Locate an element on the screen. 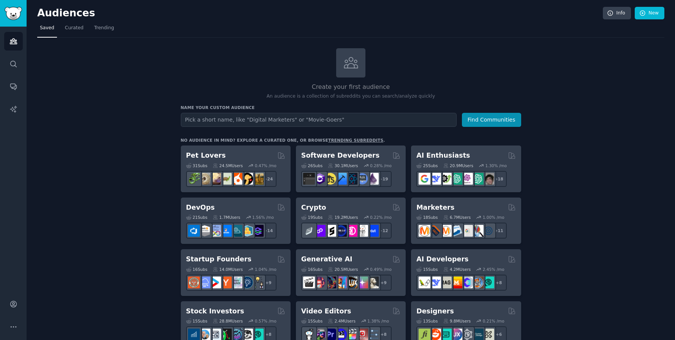  img: ycombinator is located at coordinates (226, 282).